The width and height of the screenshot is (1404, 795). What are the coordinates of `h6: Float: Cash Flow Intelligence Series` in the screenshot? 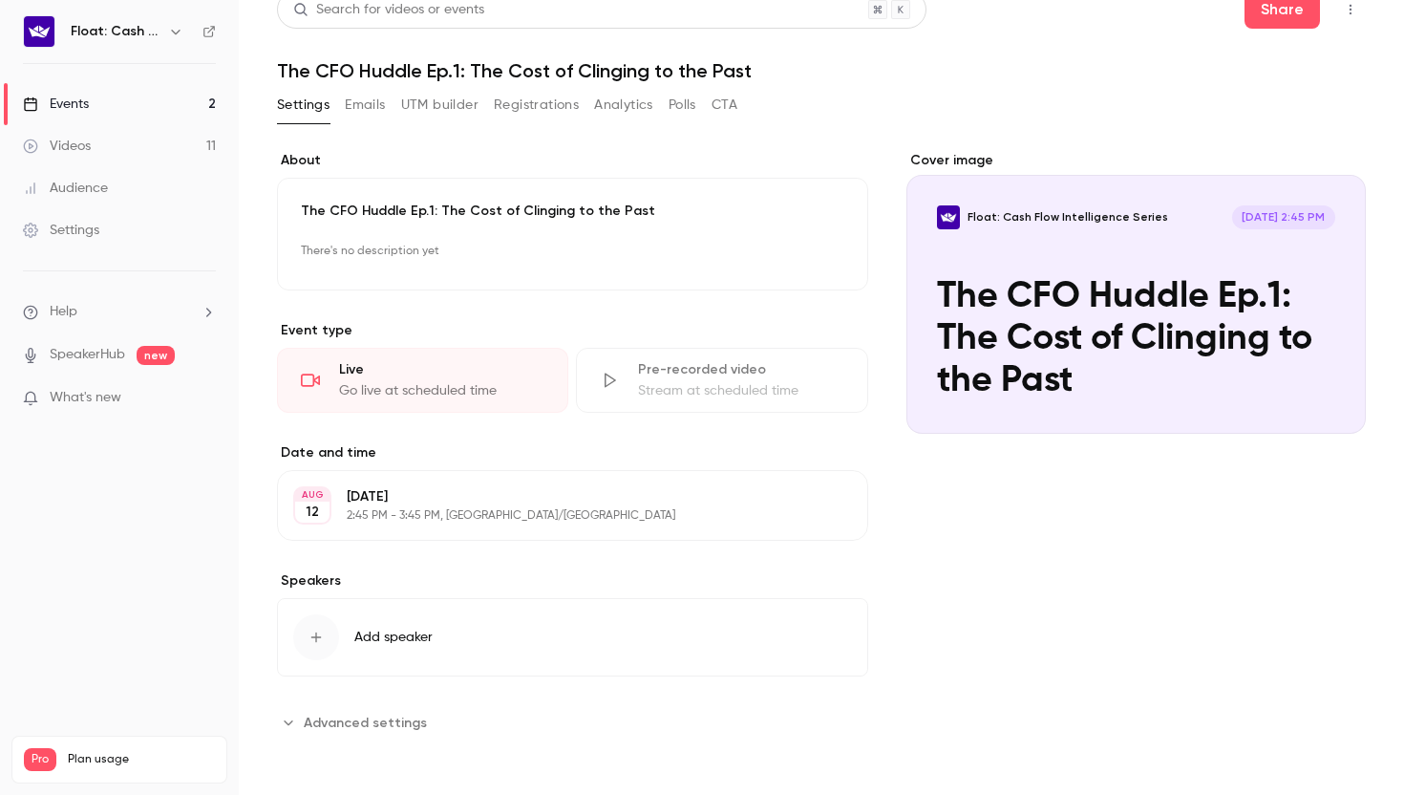 It's located at (116, 32).